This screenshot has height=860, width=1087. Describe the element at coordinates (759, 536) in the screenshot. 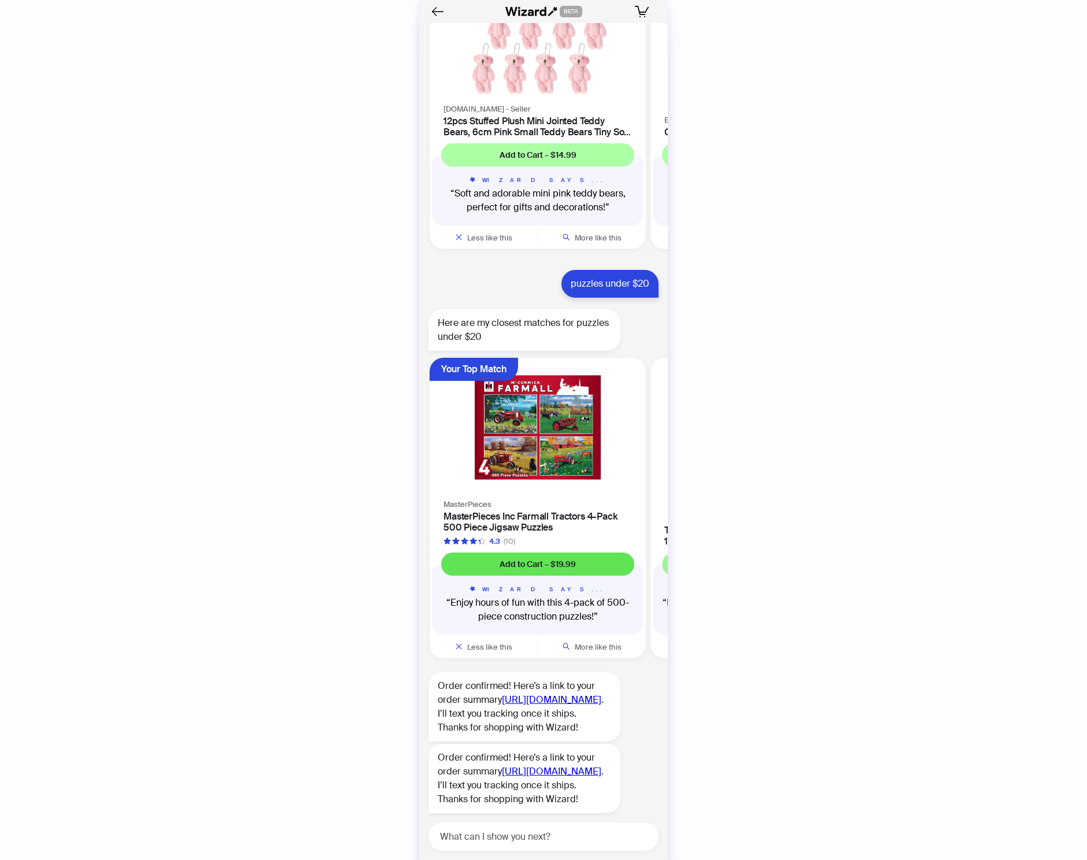

I see `h4: The Canadian Group Set of 2 Keepsakes 1000 Piece Jigsaw Puzzles | Colorful Birds` at that location.